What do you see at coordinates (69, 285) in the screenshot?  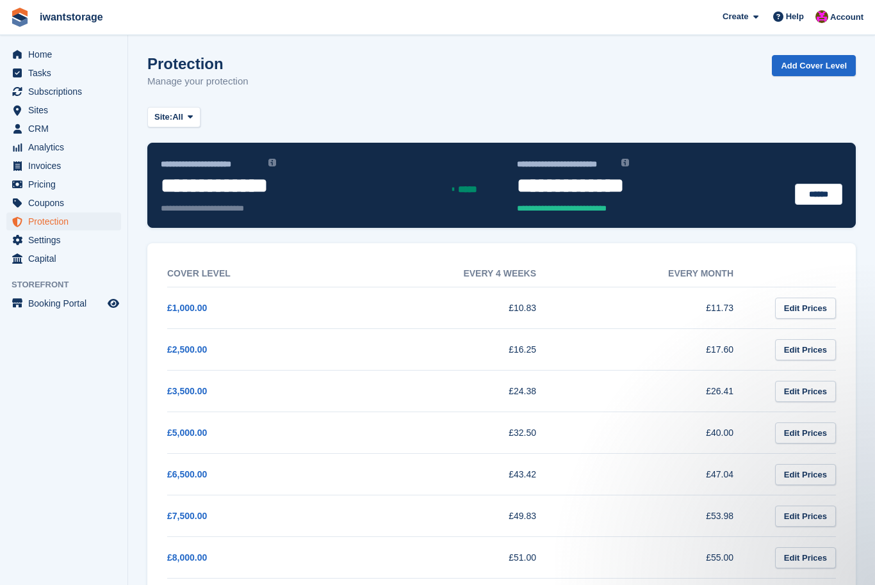 I see `span: Storefront` at bounding box center [69, 285].